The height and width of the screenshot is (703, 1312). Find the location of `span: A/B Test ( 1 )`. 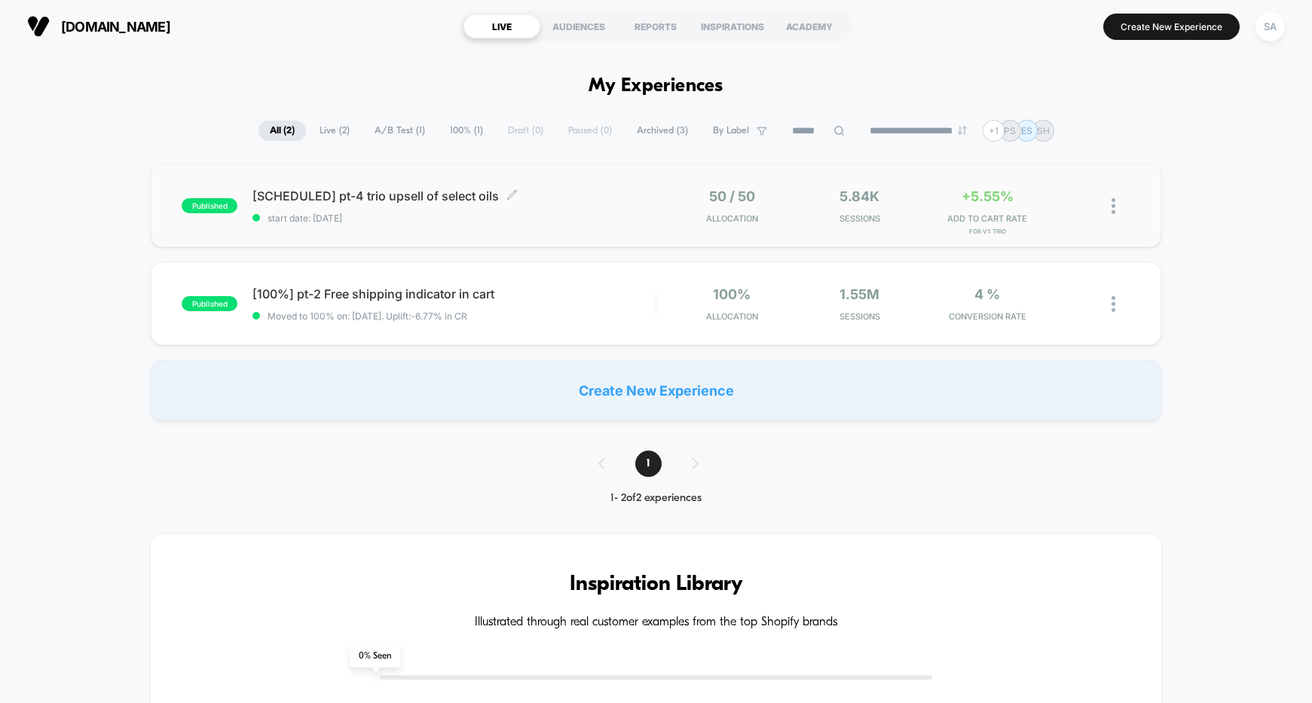

span: A/B Test ( 1 ) is located at coordinates (400, 130).